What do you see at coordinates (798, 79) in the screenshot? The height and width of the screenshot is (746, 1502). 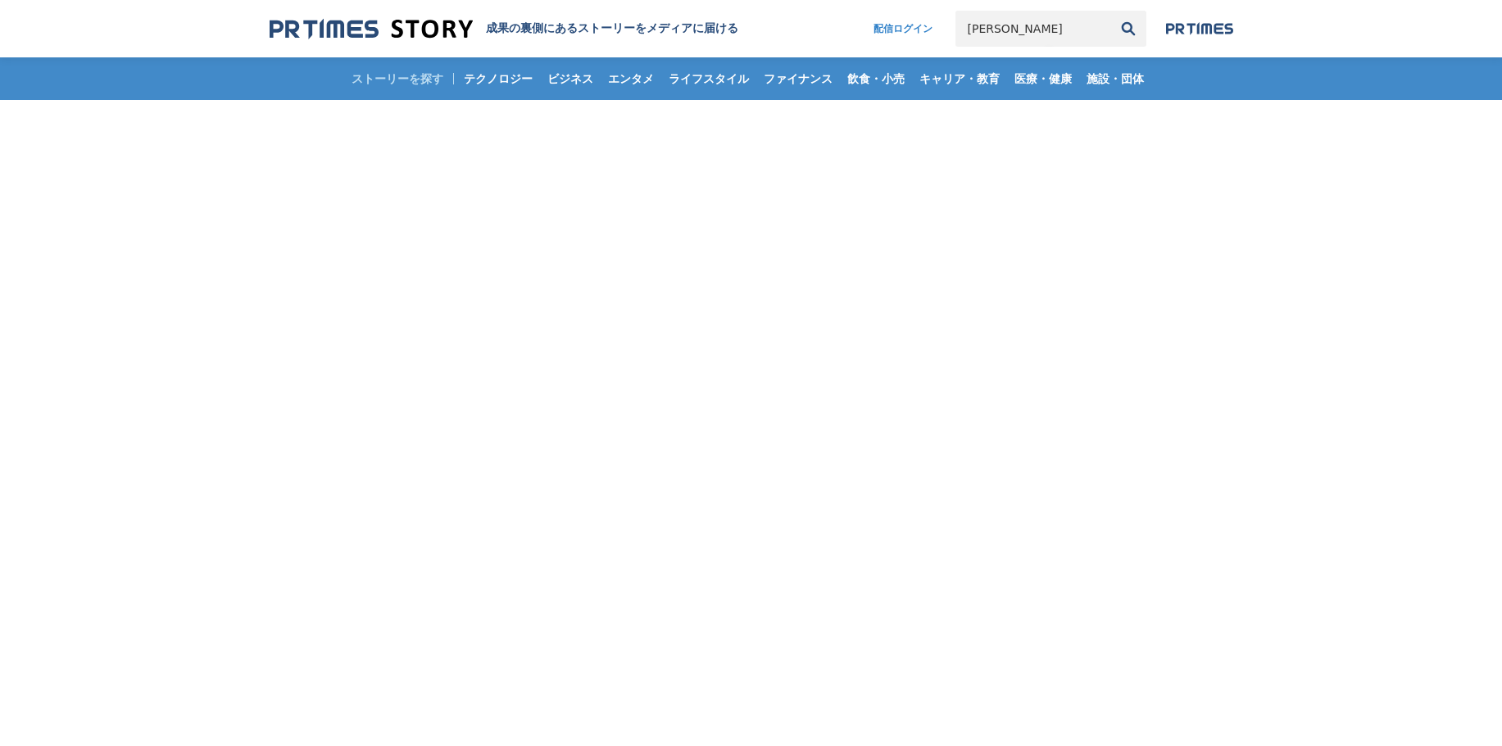 I see `span: ファイナンス` at bounding box center [798, 79].